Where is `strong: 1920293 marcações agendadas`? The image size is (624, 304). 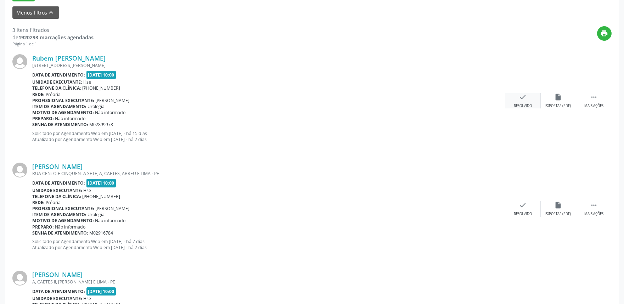 strong: 1920293 marcações agendadas is located at coordinates (56, 37).